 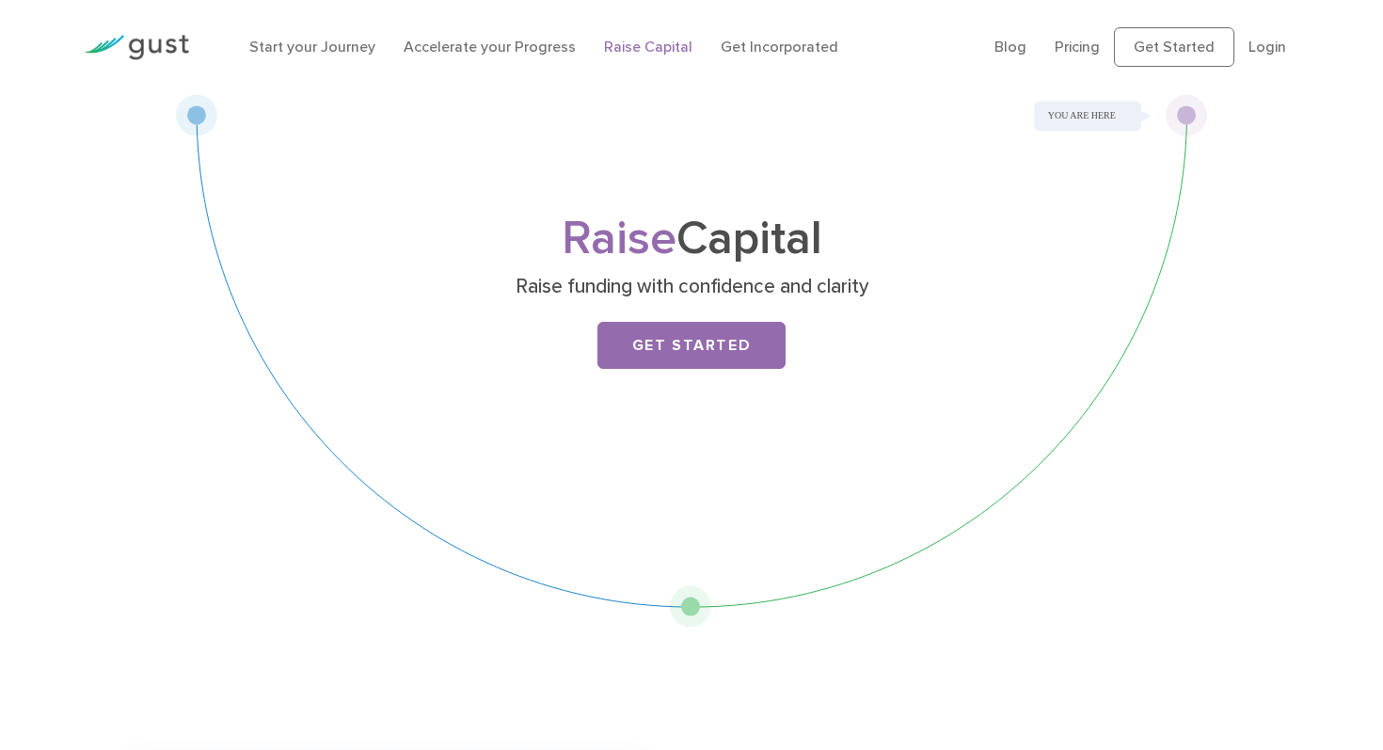 I want to click on a: Accelerate your Progress, so click(x=489, y=46).